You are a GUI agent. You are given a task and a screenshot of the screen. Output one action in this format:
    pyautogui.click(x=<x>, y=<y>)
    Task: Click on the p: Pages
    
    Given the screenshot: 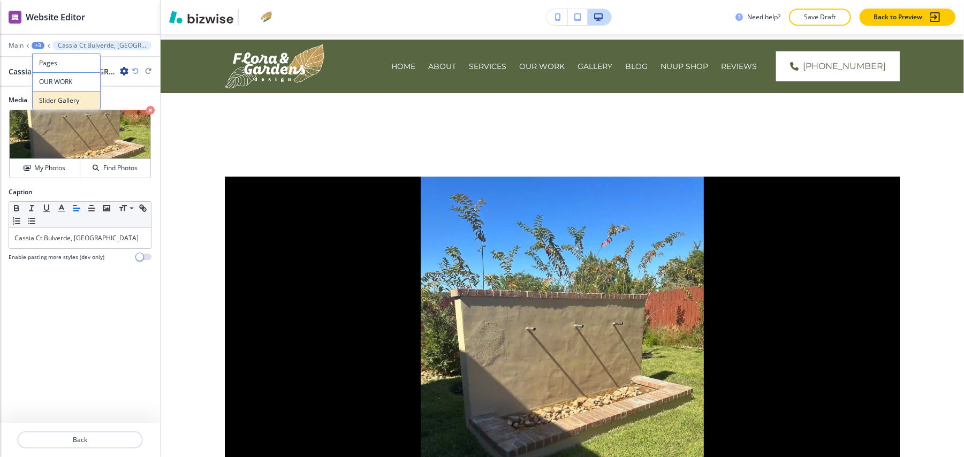 What is the action you would take?
    pyautogui.click(x=66, y=63)
    